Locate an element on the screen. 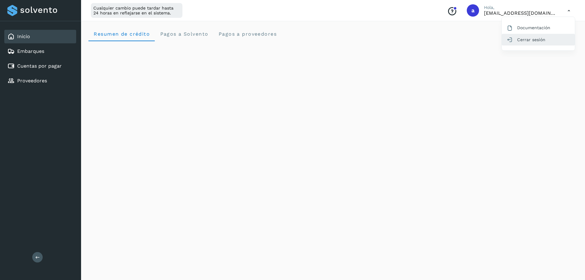 This screenshot has width=585, height=280. div: Cerrar sesión is located at coordinates (538, 40).